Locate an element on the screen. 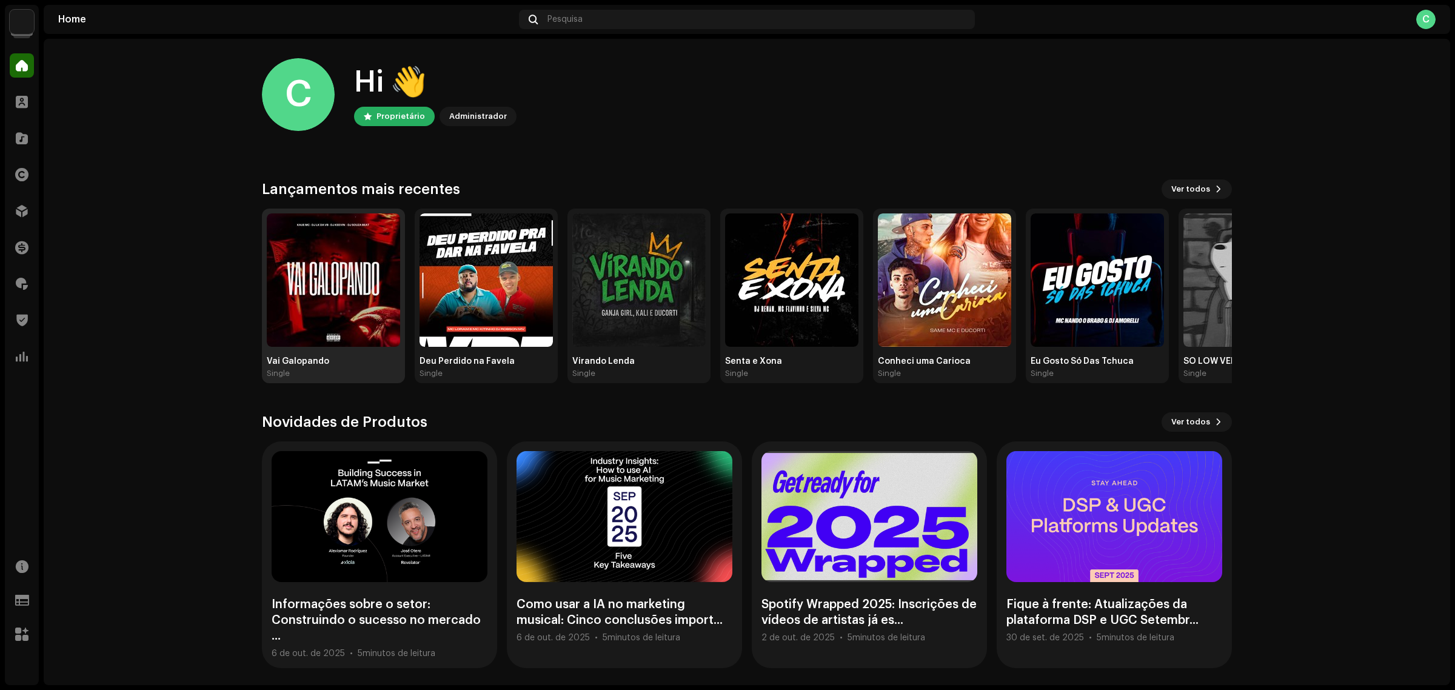 Image resolution: width=1455 pixels, height=690 pixels. div: Hi 👋 is located at coordinates (435, 82).